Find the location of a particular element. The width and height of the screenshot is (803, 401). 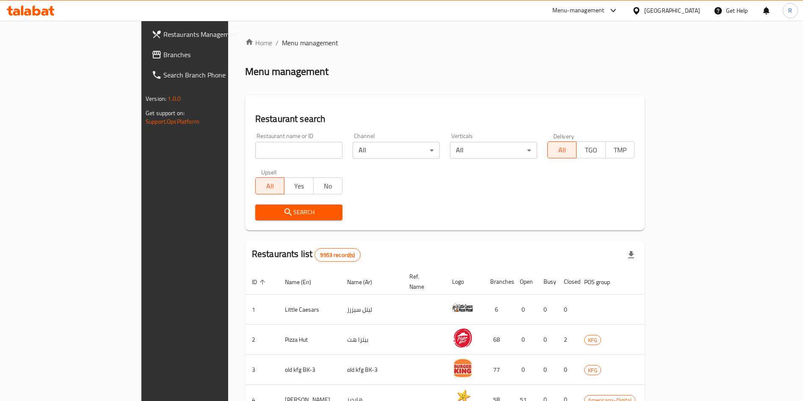

th: Open is located at coordinates (525, 282).